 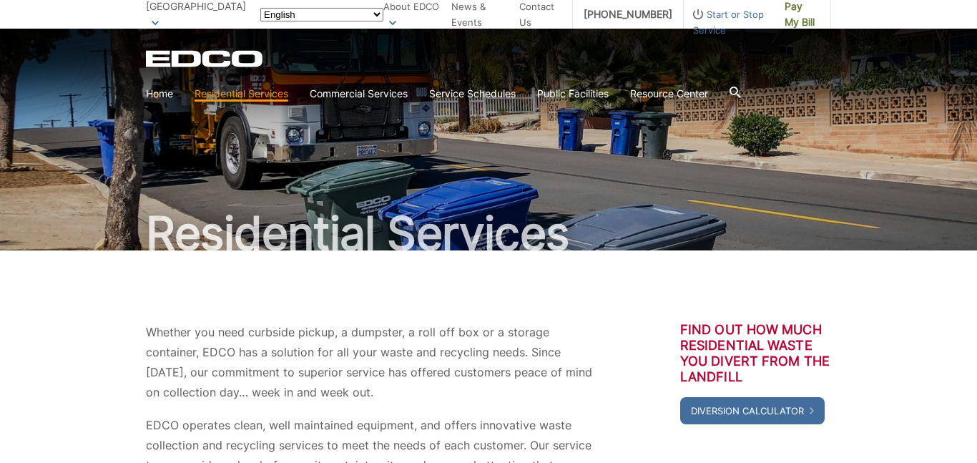 I want to click on a: Public Facilities, so click(x=573, y=94).